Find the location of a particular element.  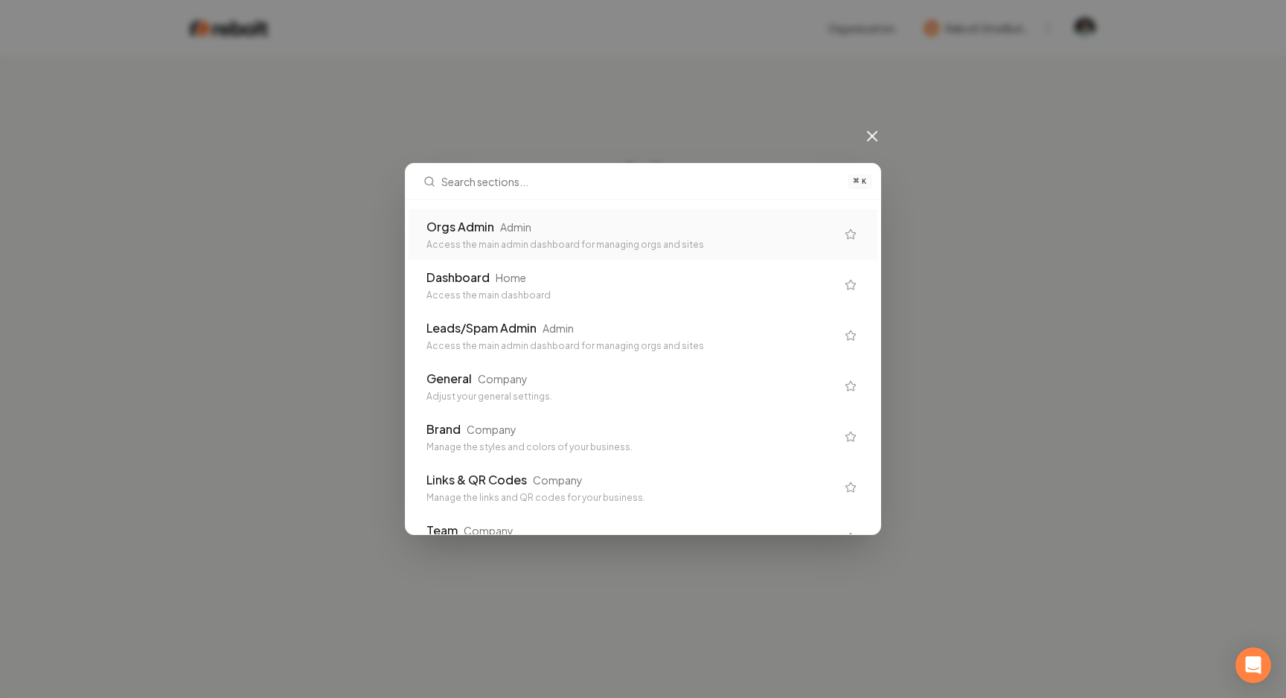

div: Links & QR Codes is located at coordinates (476, 480).